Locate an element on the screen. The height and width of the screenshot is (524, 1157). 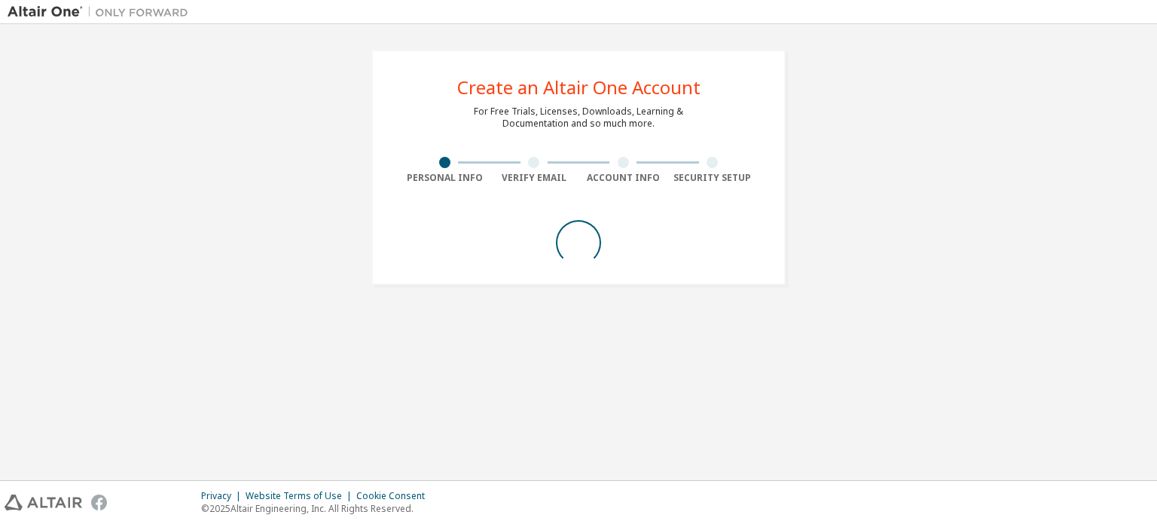
div: Security Setup is located at coordinates (713, 178).